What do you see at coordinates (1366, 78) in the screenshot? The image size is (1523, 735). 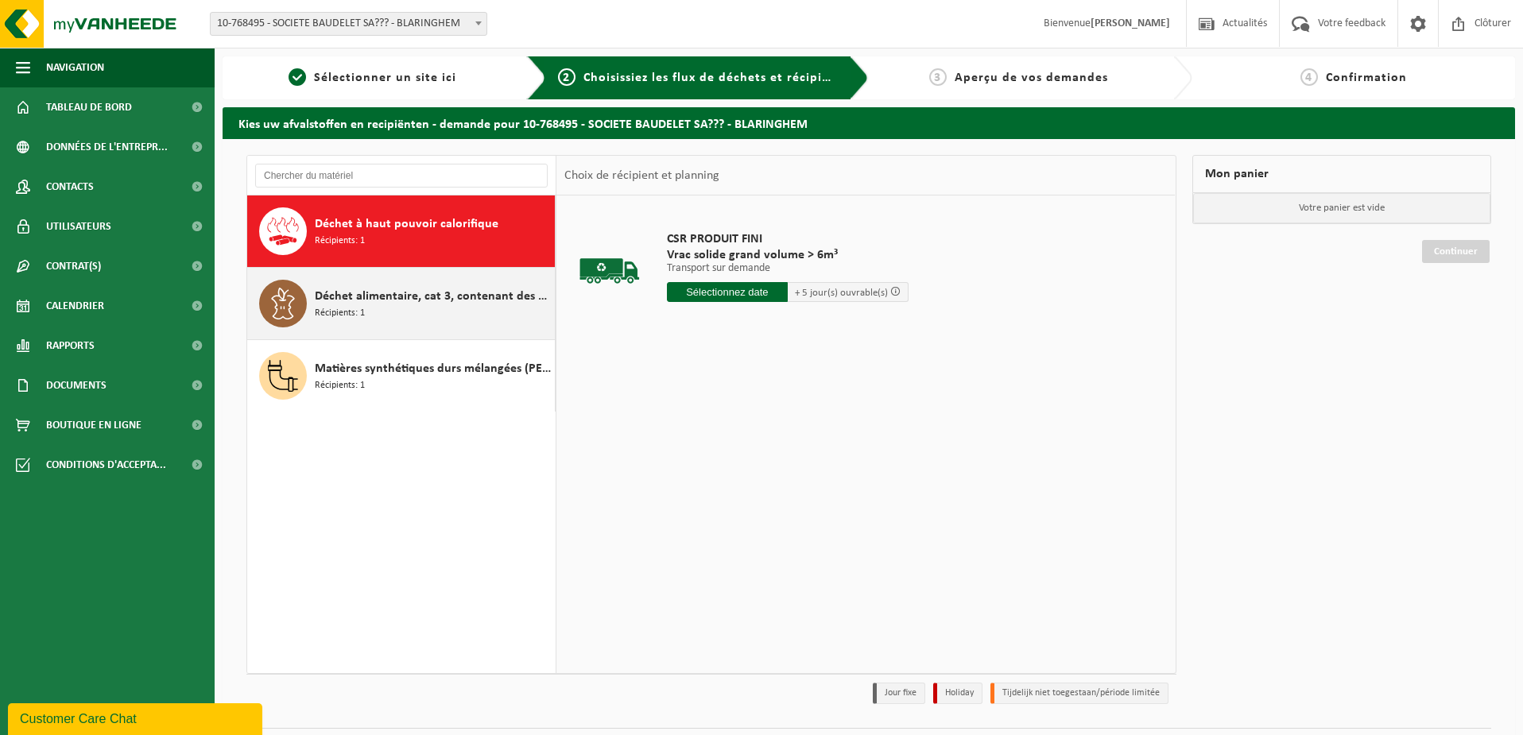 I see `span: Confirmation` at bounding box center [1366, 78].